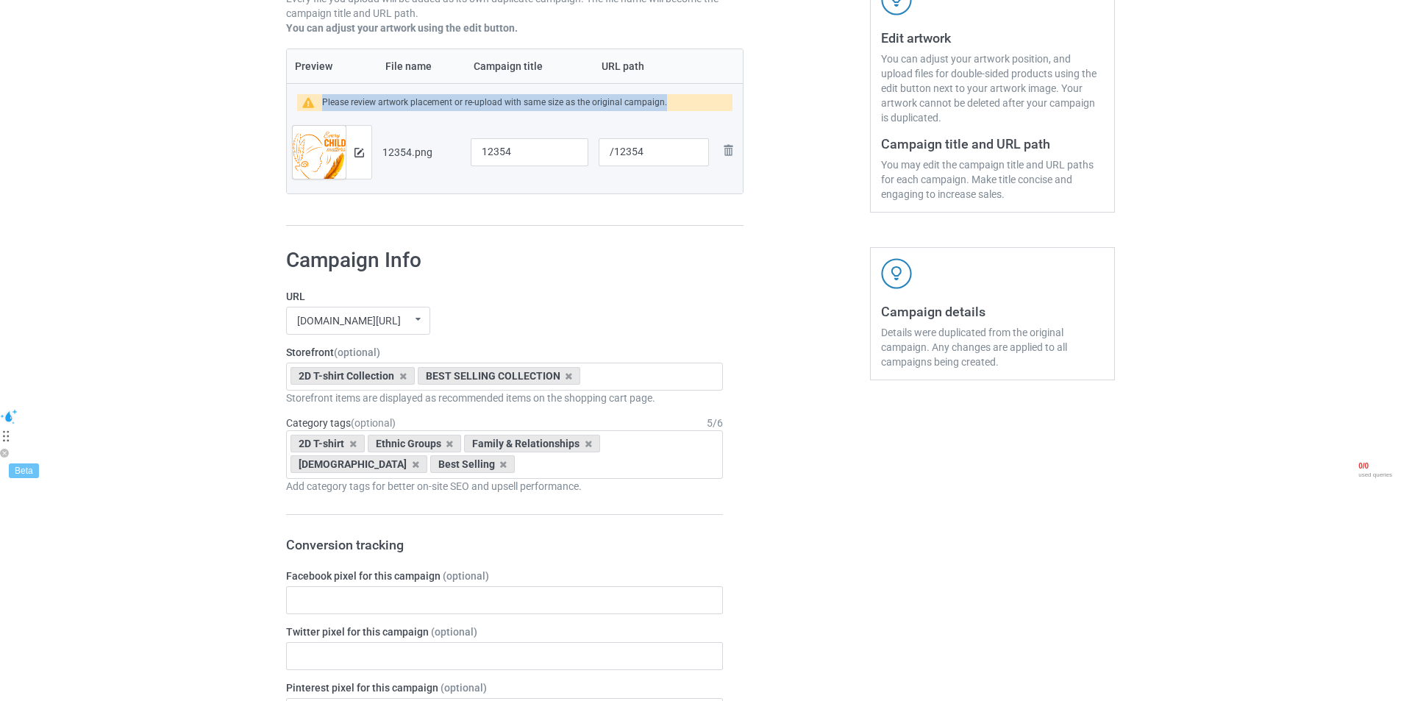 This screenshot has width=1401, height=701. Describe the element at coordinates (715, 423) in the screenshot. I see `div: 5 / 6` at that location.